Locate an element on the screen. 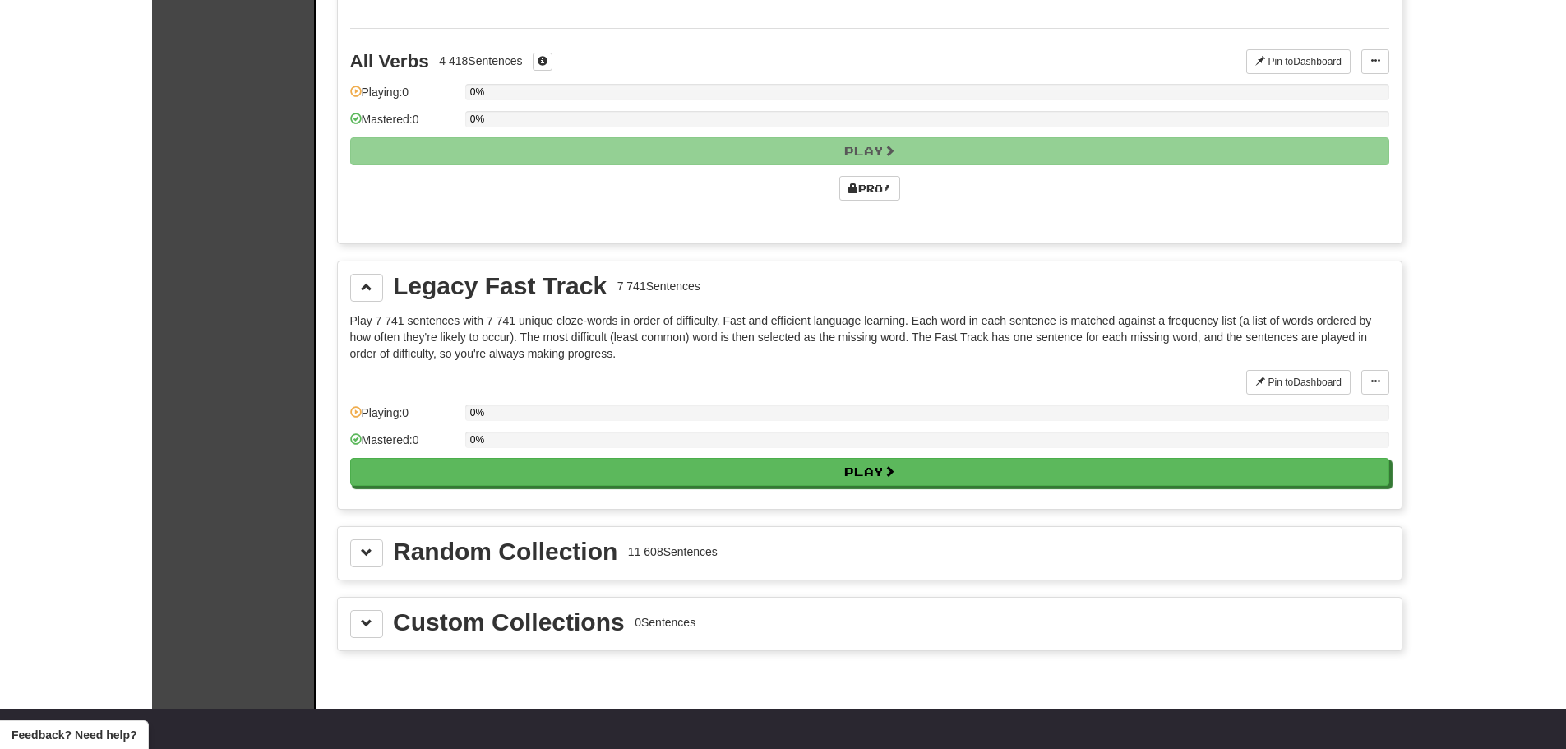 The width and height of the screenshot is (1566, 749). a: Pro! is located at coordinates (870, 188).